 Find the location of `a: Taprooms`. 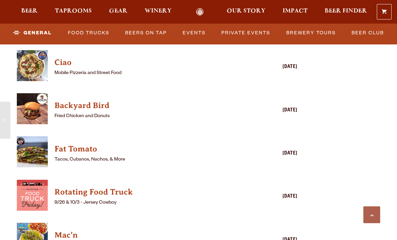

a: Taprooms is located at coordinates (73, 12).